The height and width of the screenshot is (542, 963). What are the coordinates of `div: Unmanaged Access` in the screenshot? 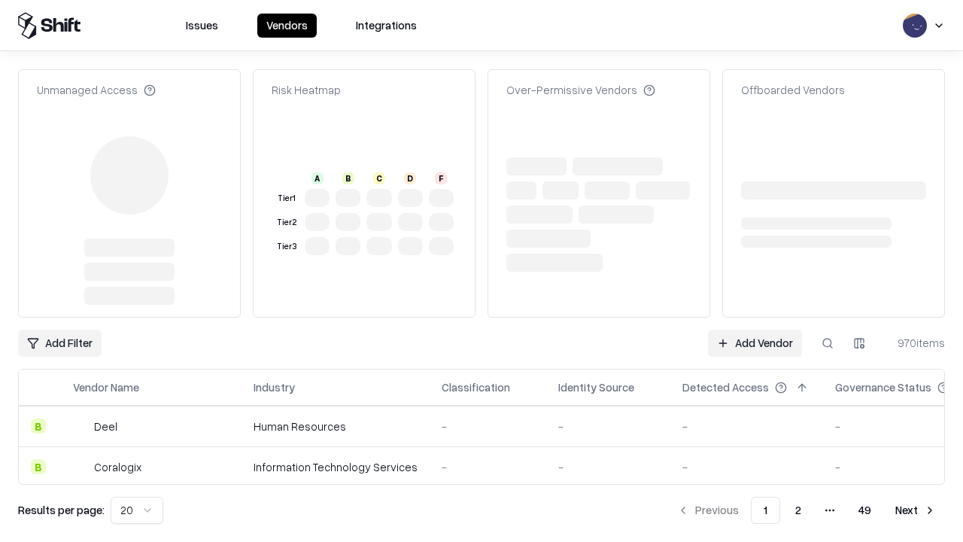 It's located at (96, 90).